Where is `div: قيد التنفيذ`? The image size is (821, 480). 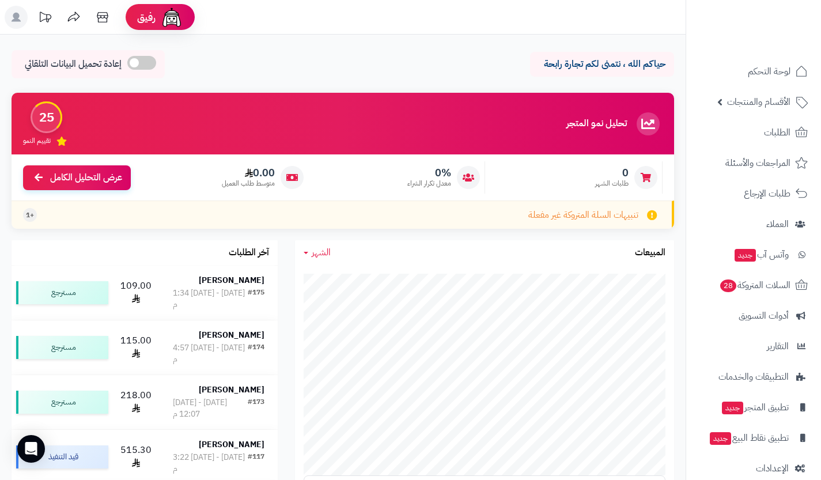 div: قيد التنفيذ is located at coordinates (62, 457).